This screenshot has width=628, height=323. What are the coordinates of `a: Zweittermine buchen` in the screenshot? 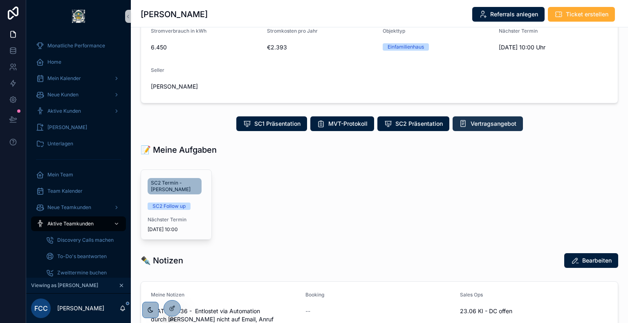 It's located at (83, 273).